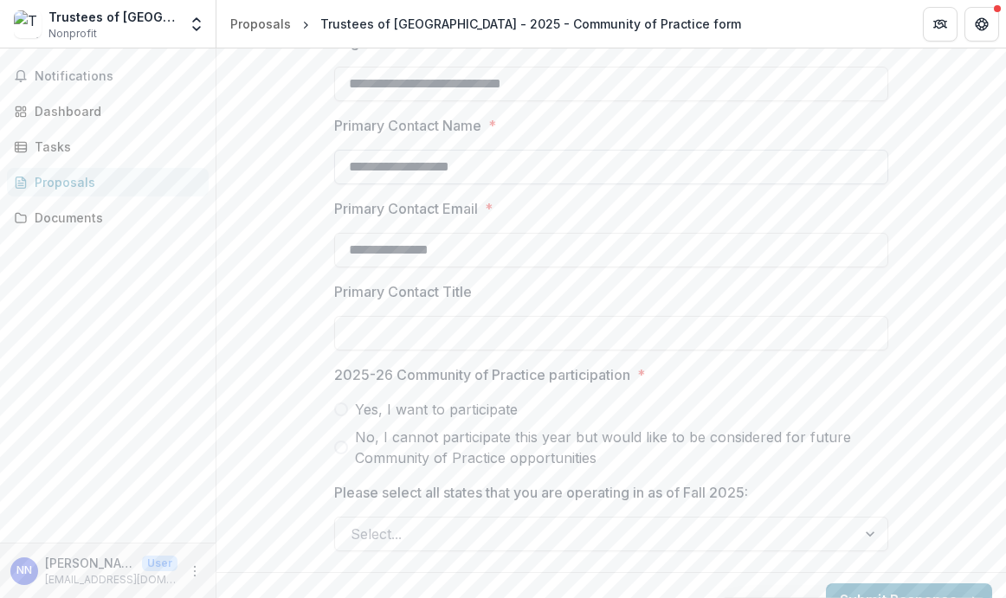 The image size is (1006, 598). Describe the element at coordinates (486, 23) in the screenshot. I see `nav: breadcrumb` at that location.